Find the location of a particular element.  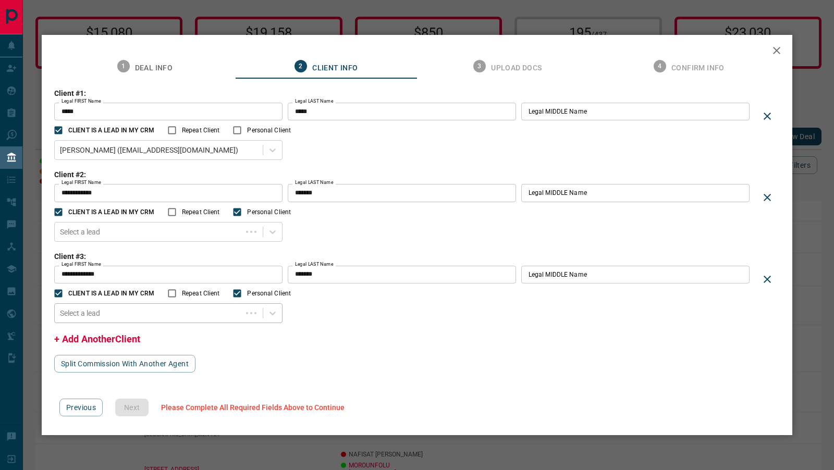

button: Split Commission With Another Agent is located at coordinates (125, 364).